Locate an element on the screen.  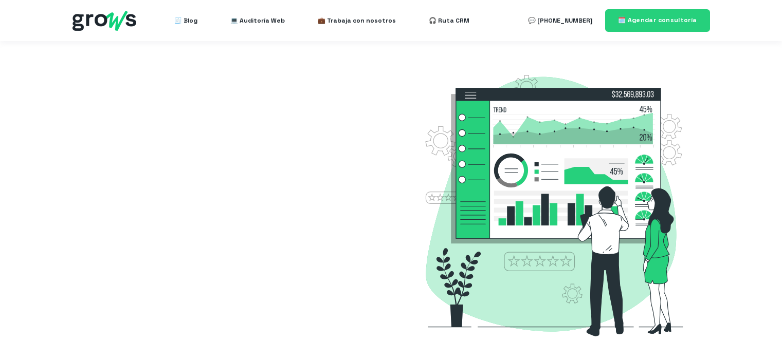
a: 💻 Auditoría Web is located at coordinates (257, 21).